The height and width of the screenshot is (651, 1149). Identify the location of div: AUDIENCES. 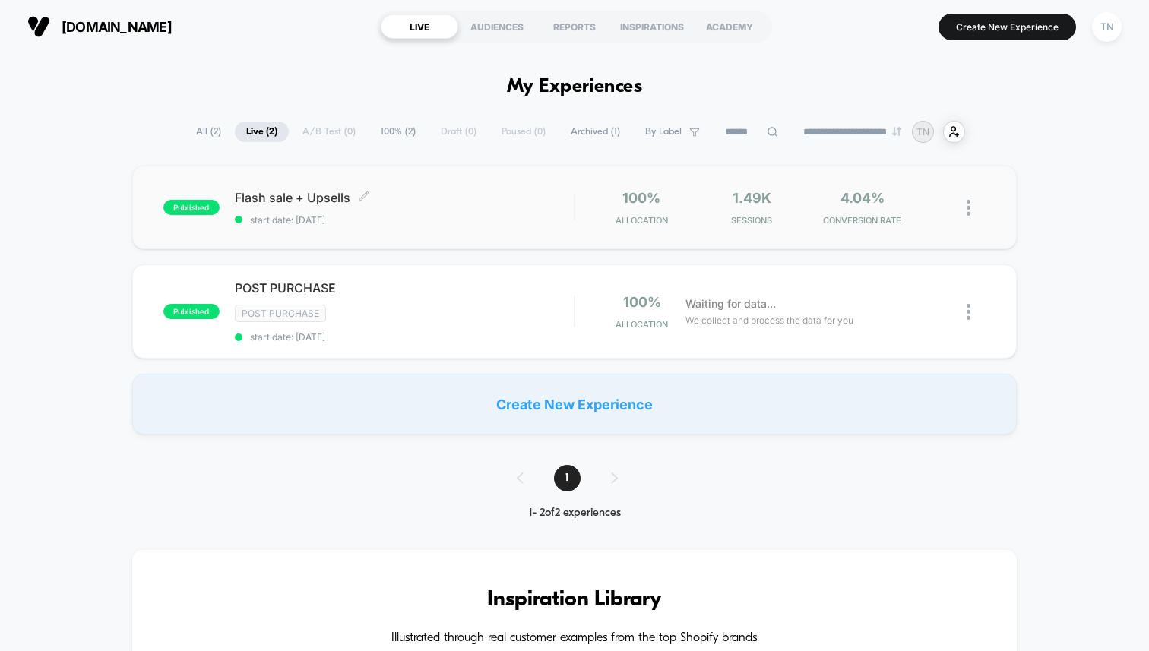
(497, 27).